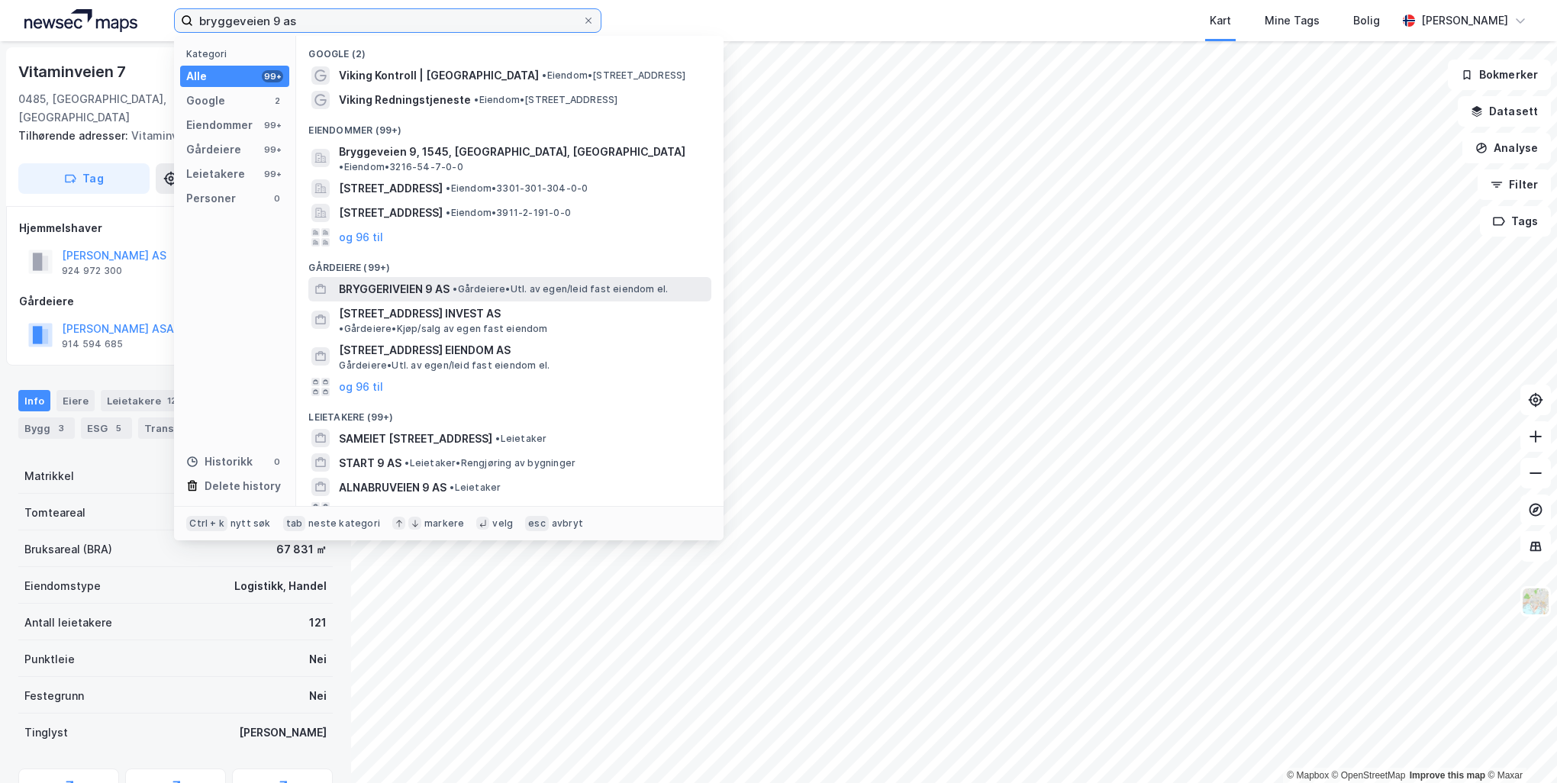  Describe the element at coordinates (392, 488) in the screenshot. I see `span: ALNABRUVEIEN 9 AS` at that location.